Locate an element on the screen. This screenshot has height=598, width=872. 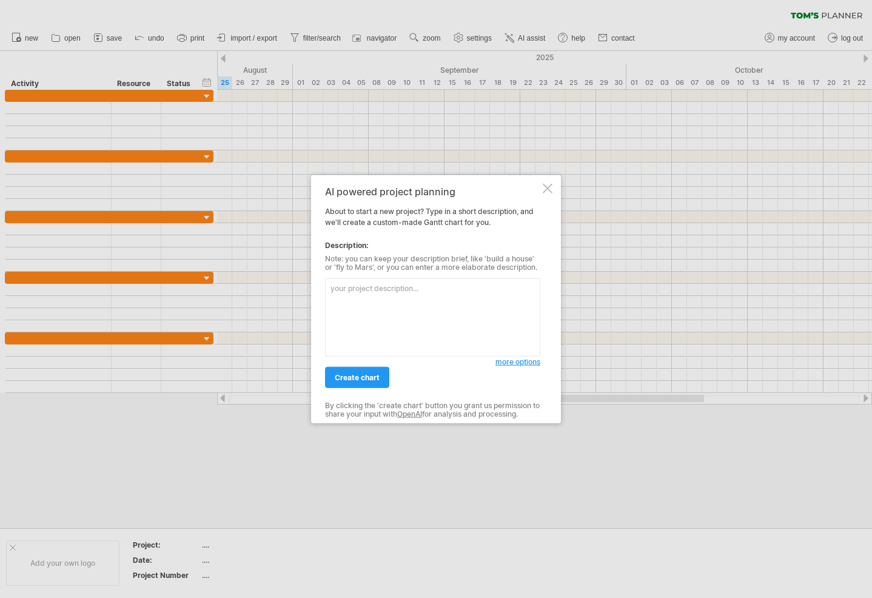
div: By clicking the 'create chart' button you grant us permission to share your input with for analys... is located at coordinates (433, 410).